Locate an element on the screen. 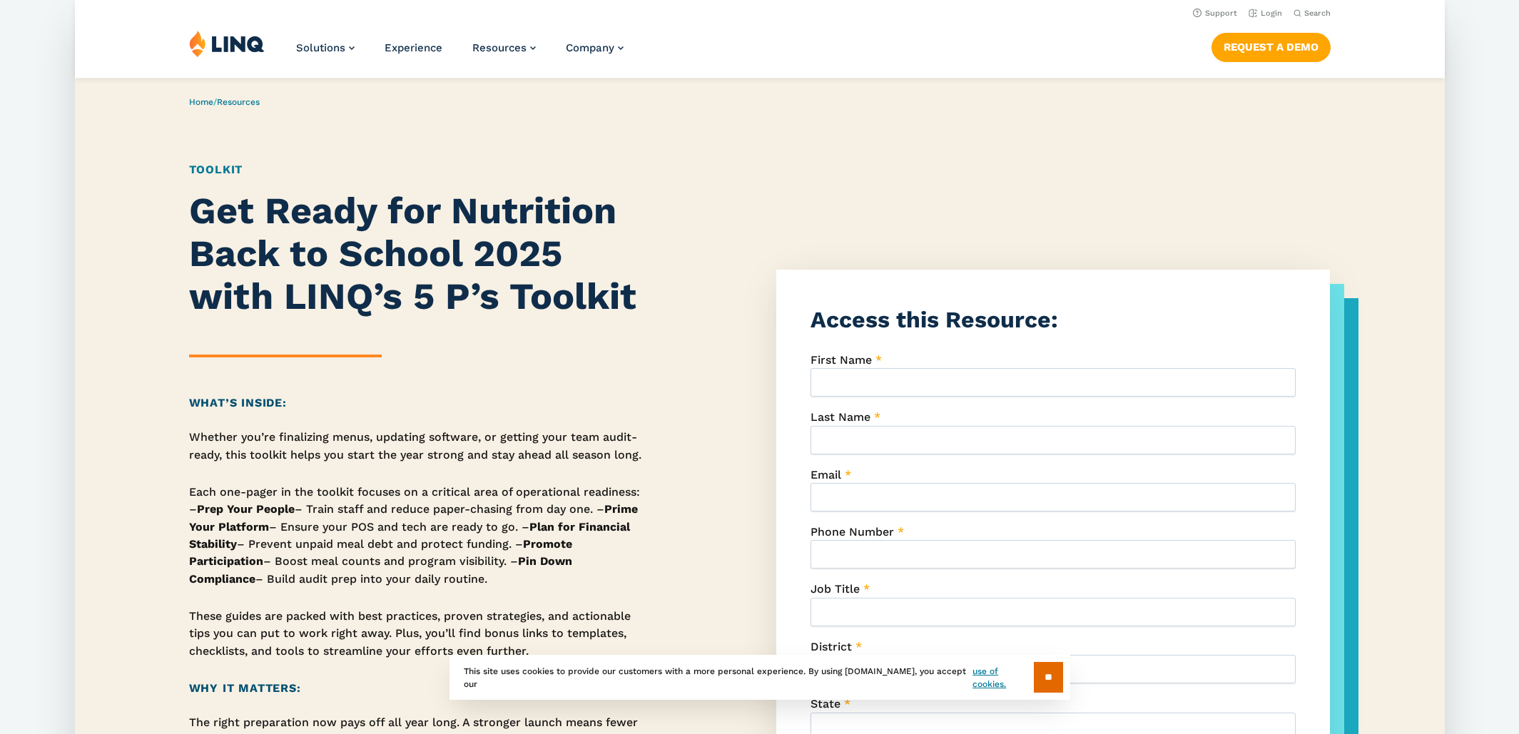 The image size is (1519, 734). span: Solutions is located at coordinates (320, 48).